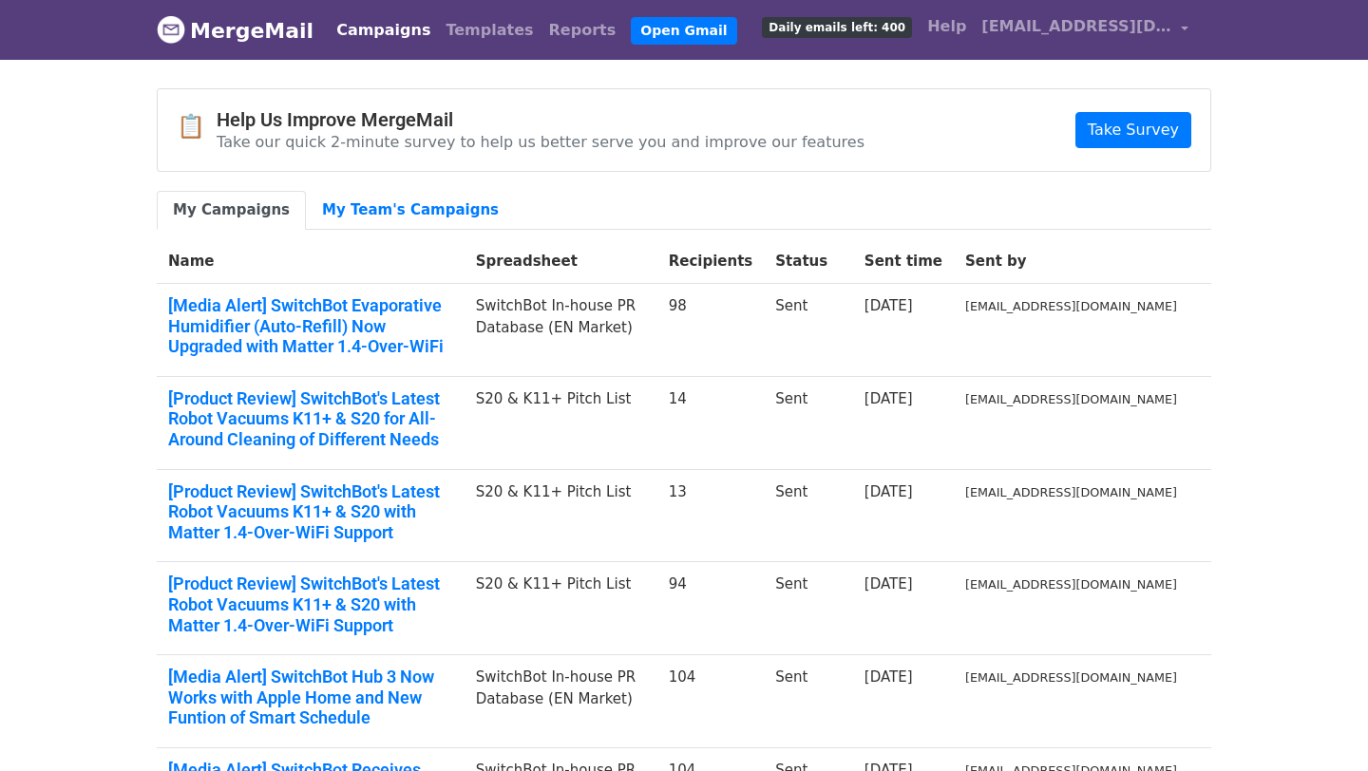  I want to click on td: 104, so click(710, 702).